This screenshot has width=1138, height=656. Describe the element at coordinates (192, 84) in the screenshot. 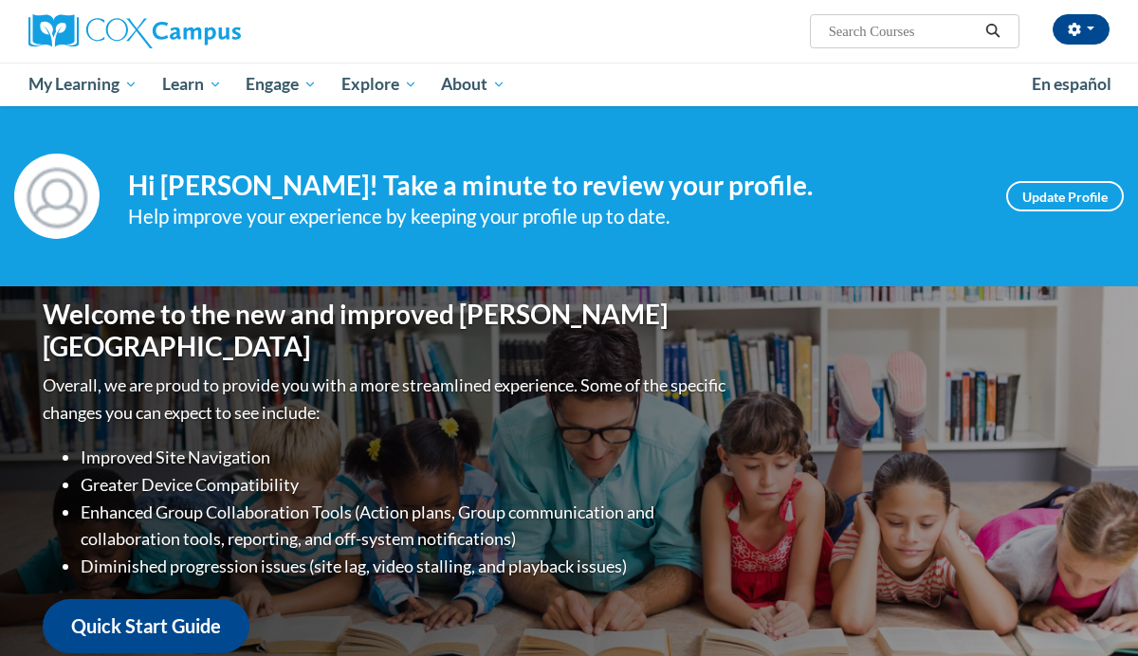

I see `a: Learn` at that location.